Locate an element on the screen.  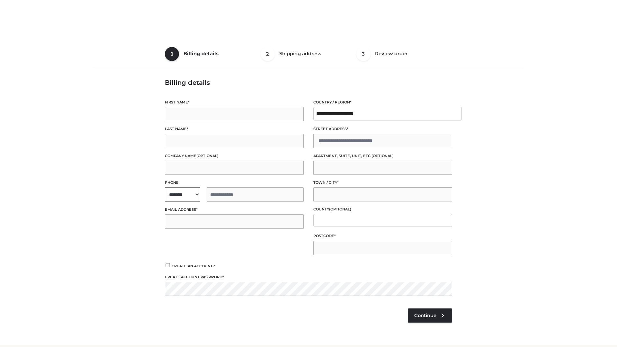
label: Apartment, suite, unit, etc. is located at coordinates (383, 156).